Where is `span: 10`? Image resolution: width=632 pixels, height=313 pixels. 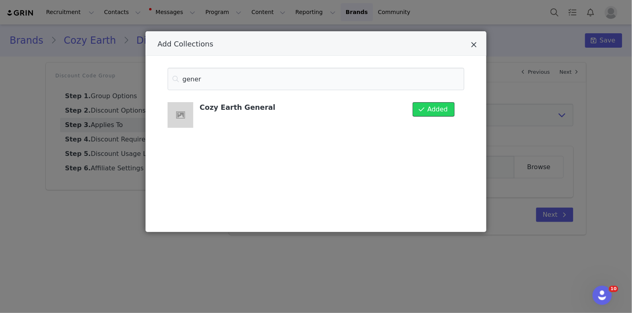
span: 10 is located at coordinates (613, 289).